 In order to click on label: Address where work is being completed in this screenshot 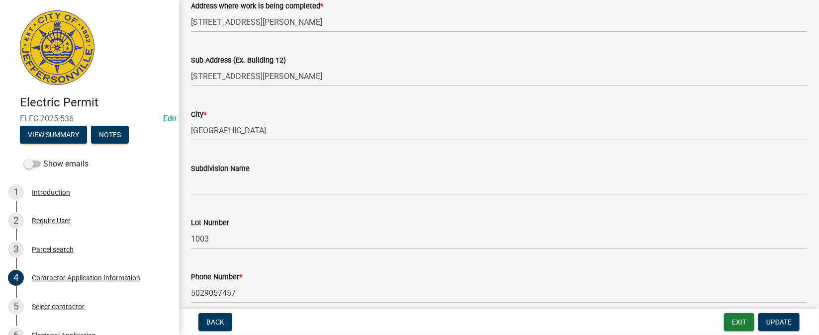, I will do `click(257, 6)`.